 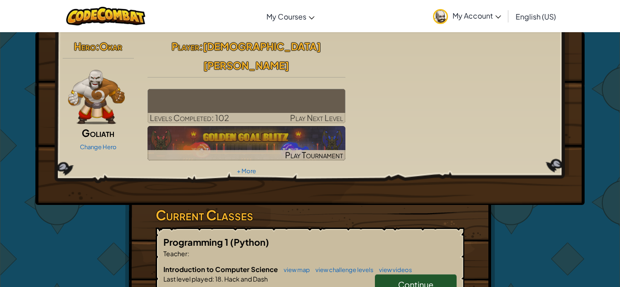 What do you see at coordinates (250, 242) in the screenshot?
I see `span: (Python)` at bounding box center [250, 242].